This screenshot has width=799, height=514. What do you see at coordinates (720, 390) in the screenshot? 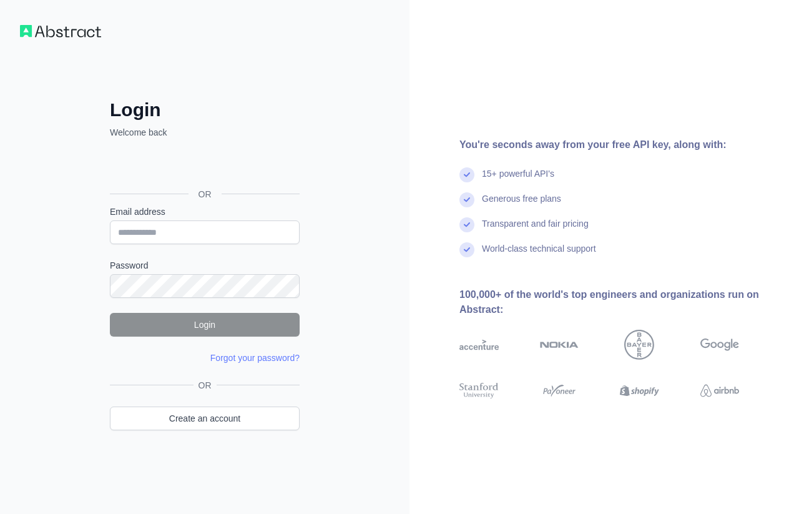
I see `img: airbnb` at bounding box center [720, 390].